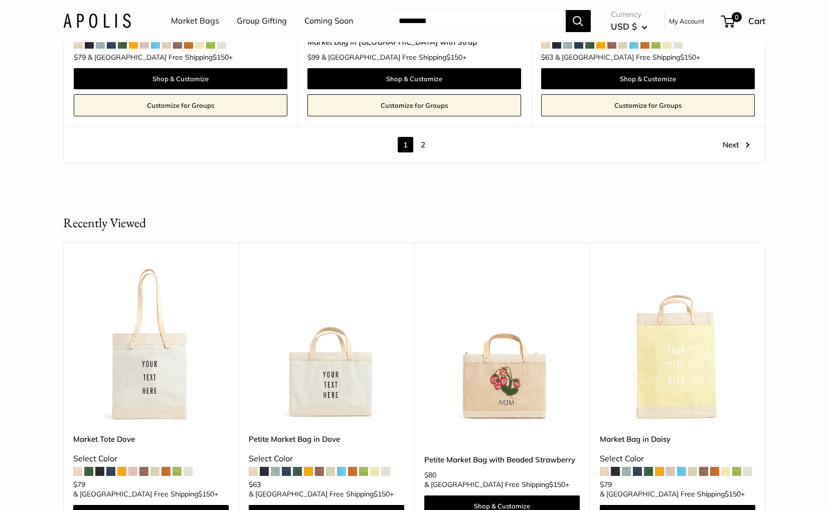  What do you see at coordinates (736, 17) in the screenshot?
I see `span: 0` at bounding box center [736, 17].